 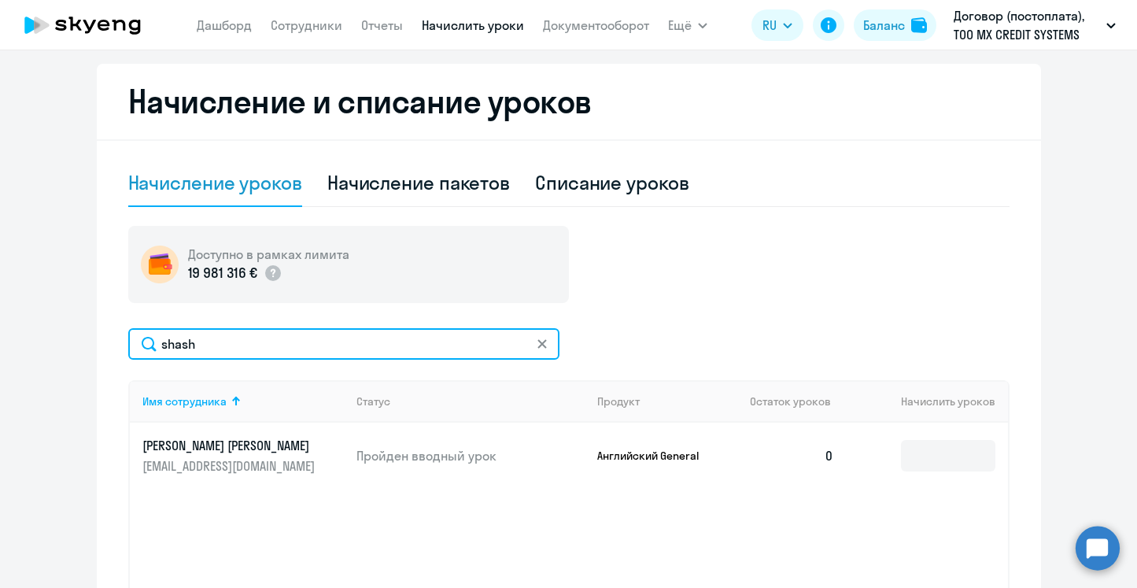 What do you see at coordinates (927, 401) in the screenshot?
I see `th: Начислить уроков` at bounding box center [927, 401].